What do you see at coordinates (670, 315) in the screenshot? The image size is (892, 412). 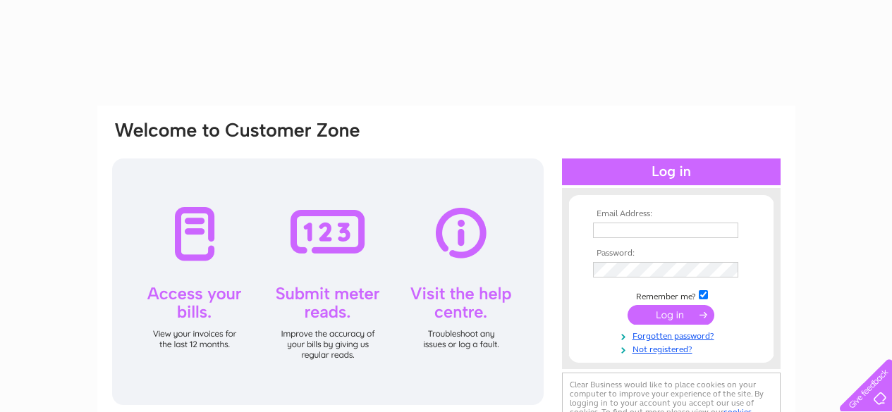 I see `input: Submit` at bounding box center [670, 315].